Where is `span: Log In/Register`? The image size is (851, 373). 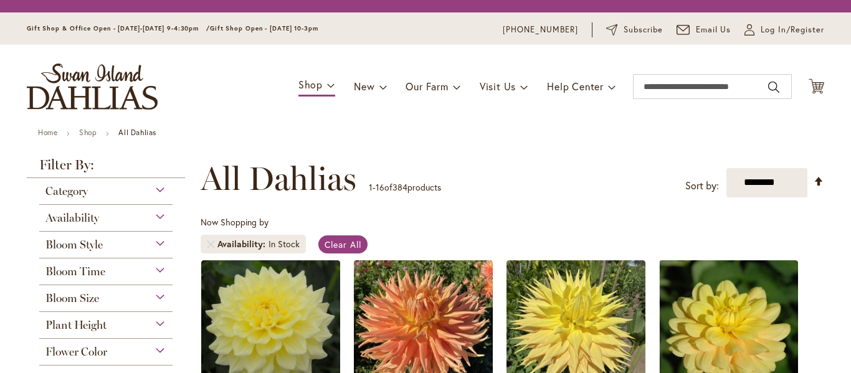
span: Log In/Register is located at coordinates (792, 30).